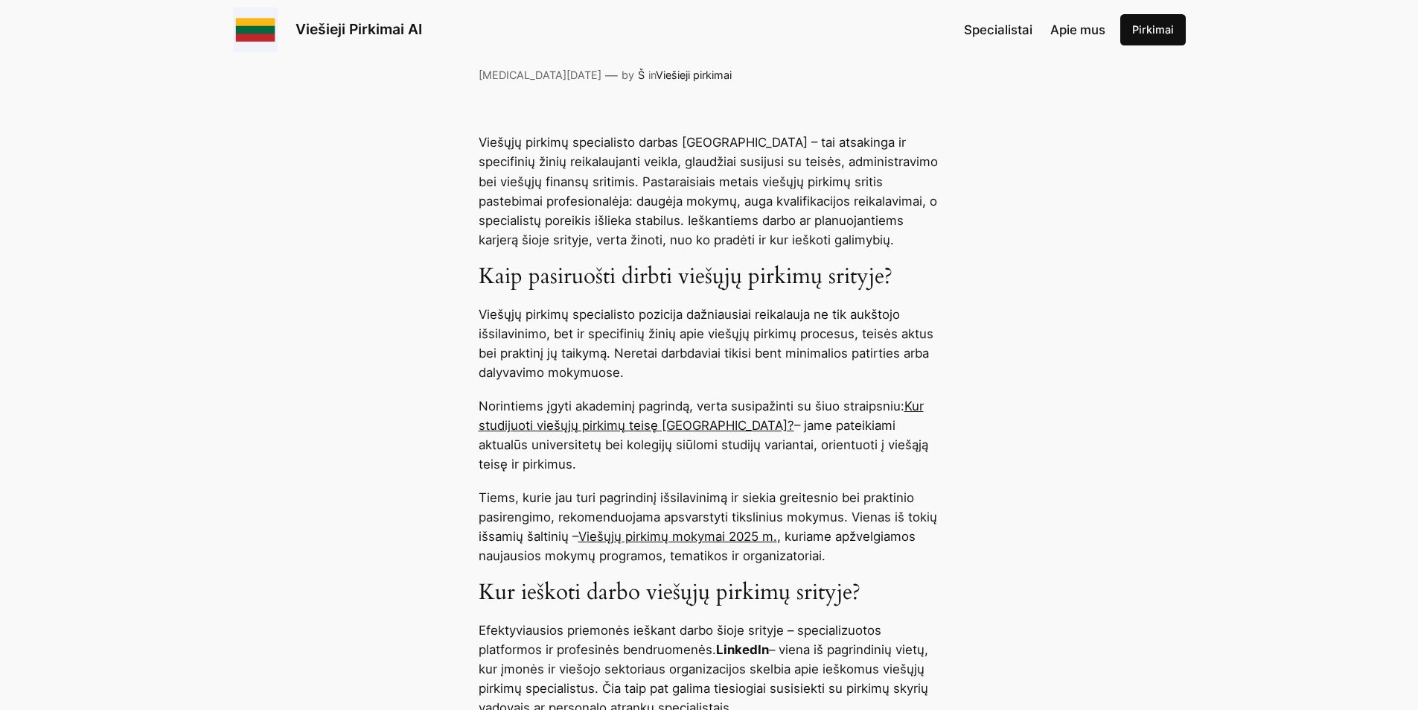  I want to click on a: Viešieji Pirkimai AI, so click(359, 29).